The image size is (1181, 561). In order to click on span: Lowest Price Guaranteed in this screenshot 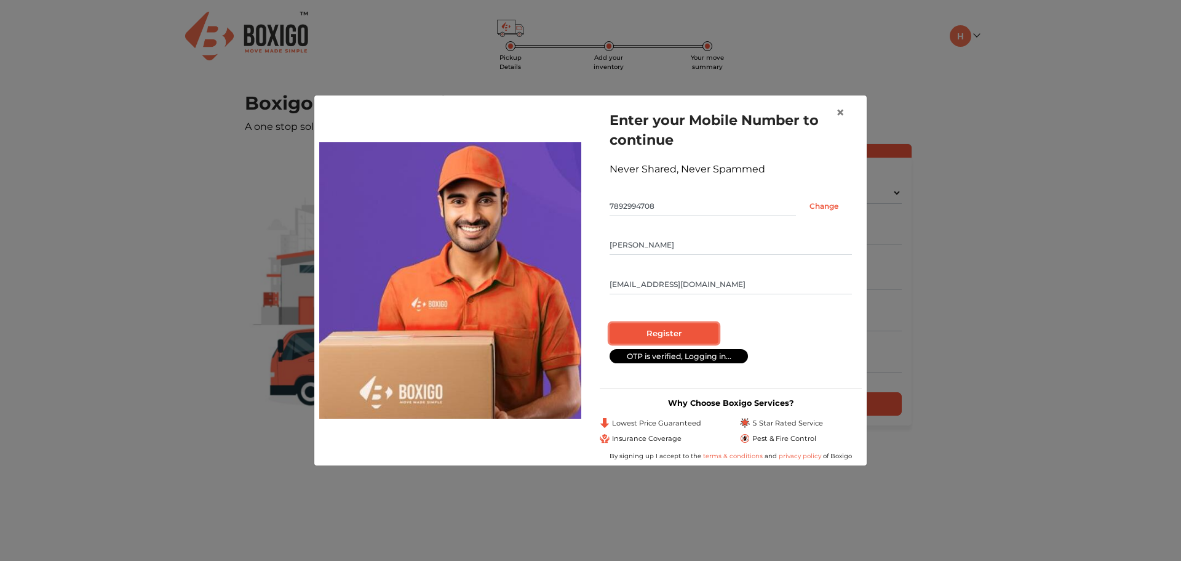, I will do `click(657, 423)`.